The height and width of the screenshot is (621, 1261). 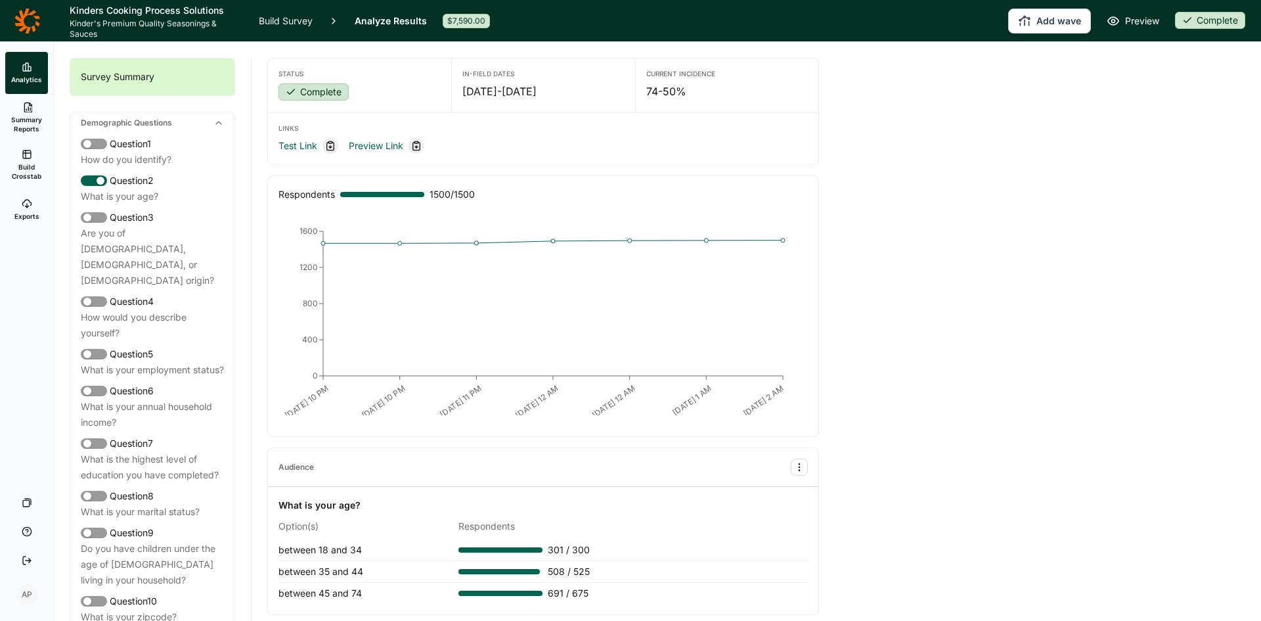 What do you see at coordinates (1142, 21) in the screenshot?
I see `span: Preview` at bounding box center [1142, 21].